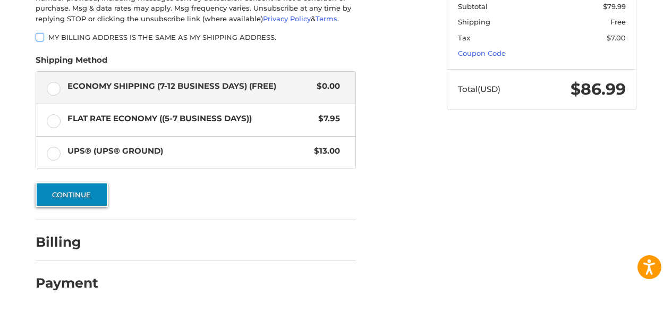  I want to click on h2: Billing, so click(66, 242).